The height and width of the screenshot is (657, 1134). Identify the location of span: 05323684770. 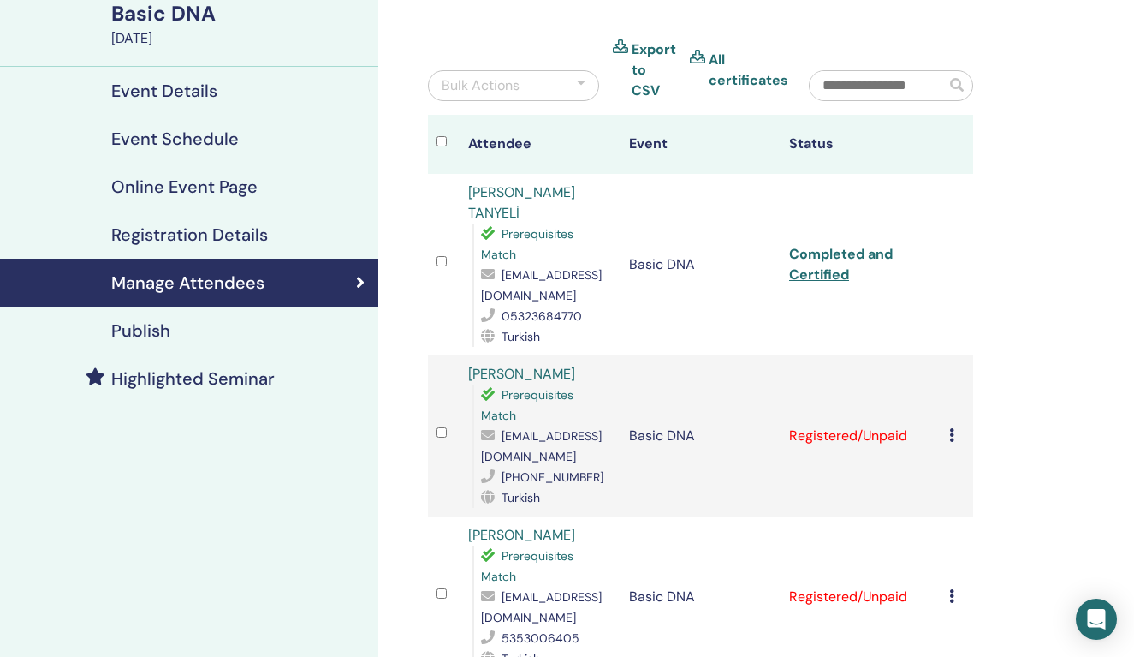
(542, 316).